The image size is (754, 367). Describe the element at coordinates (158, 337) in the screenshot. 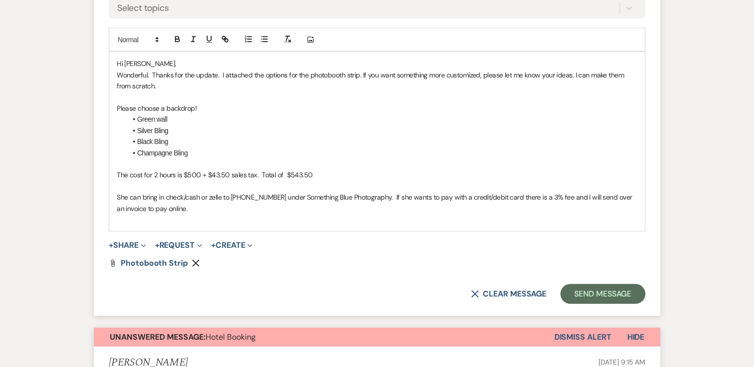

I see `strong: Unanswered Message:` at that location.